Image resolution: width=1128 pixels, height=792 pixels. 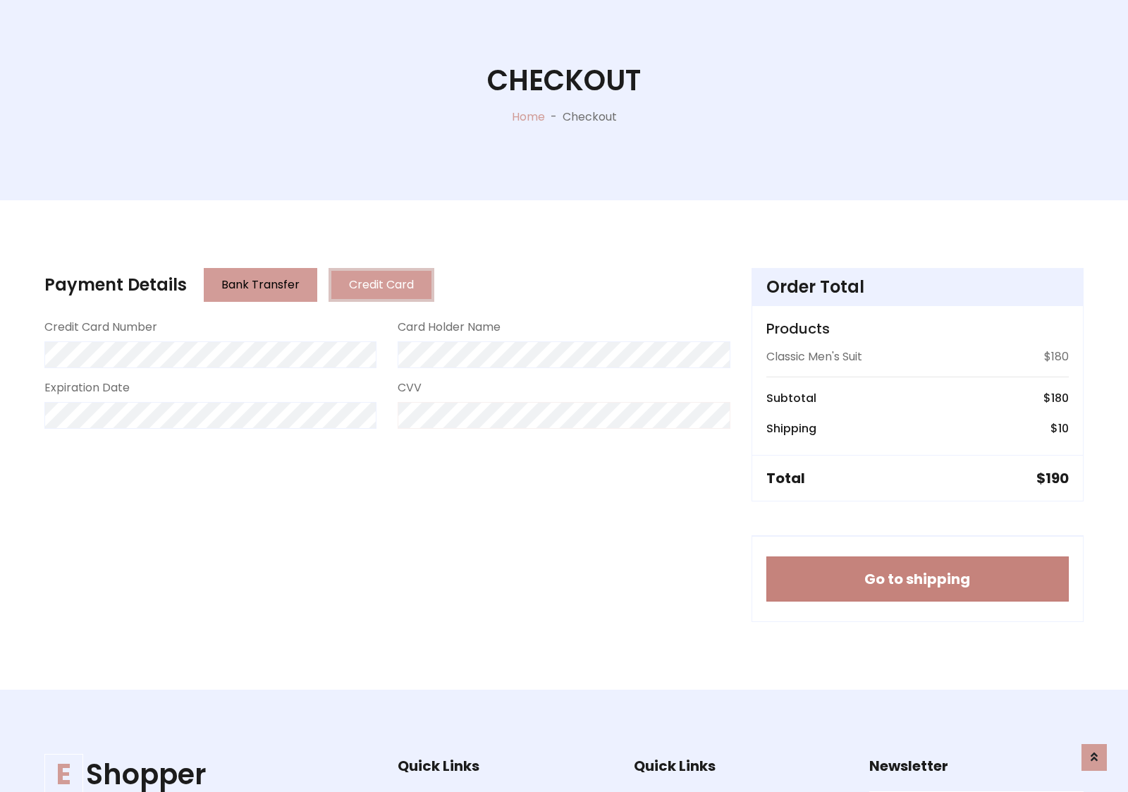 I want to click on span: 10, so click(x=1063, y=428).